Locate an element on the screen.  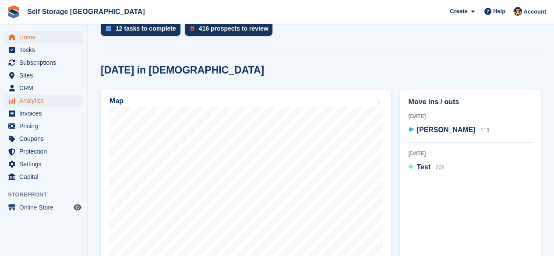
span: Pricing is located at coordinates (46, 126).